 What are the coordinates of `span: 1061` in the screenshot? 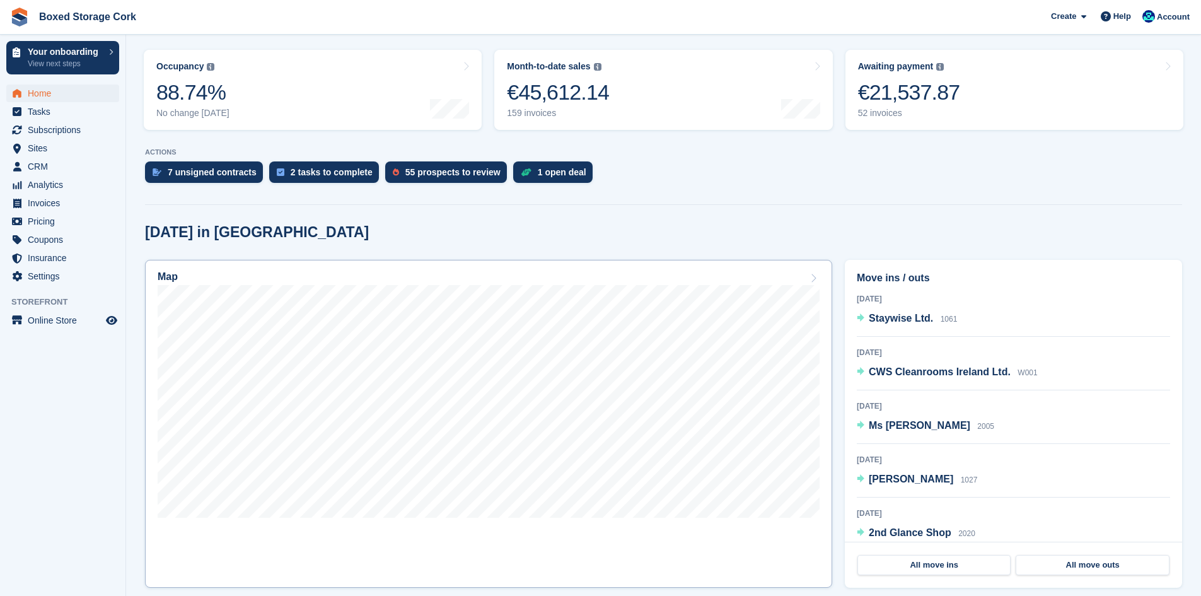 It's located at (949, 319).